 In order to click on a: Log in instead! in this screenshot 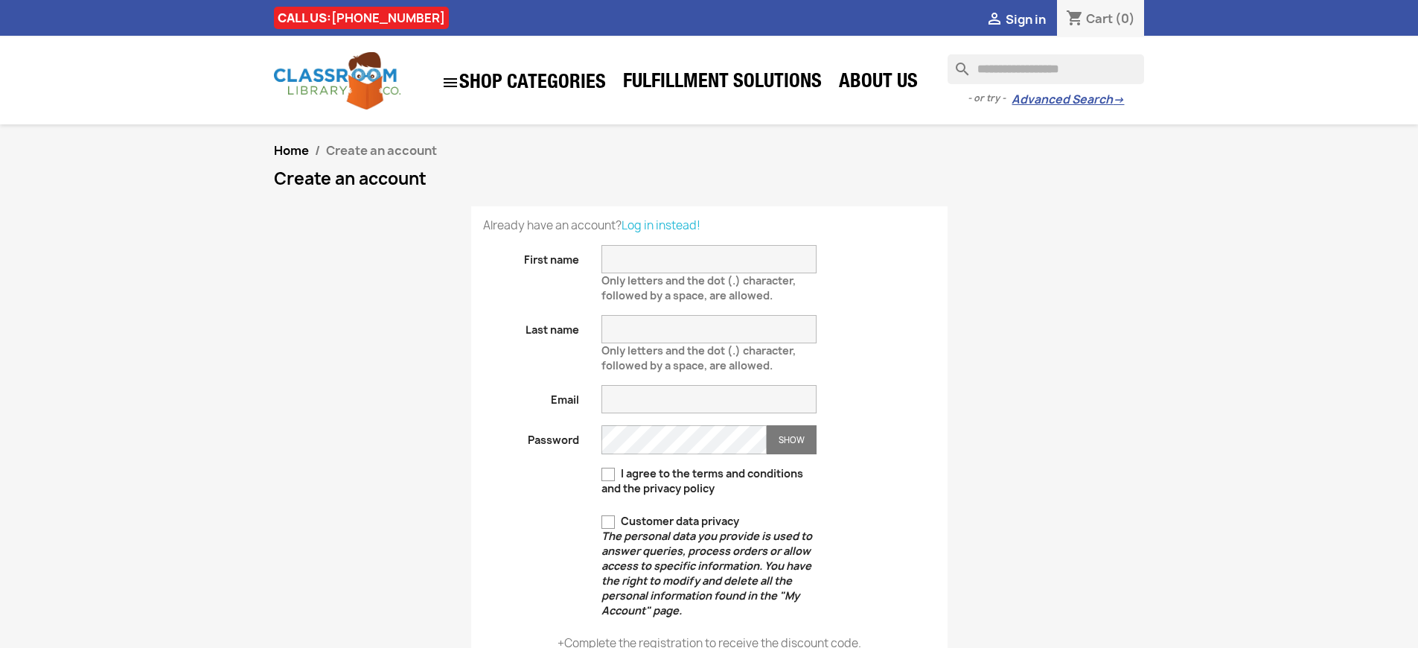, I will do `click(661, 225)`.